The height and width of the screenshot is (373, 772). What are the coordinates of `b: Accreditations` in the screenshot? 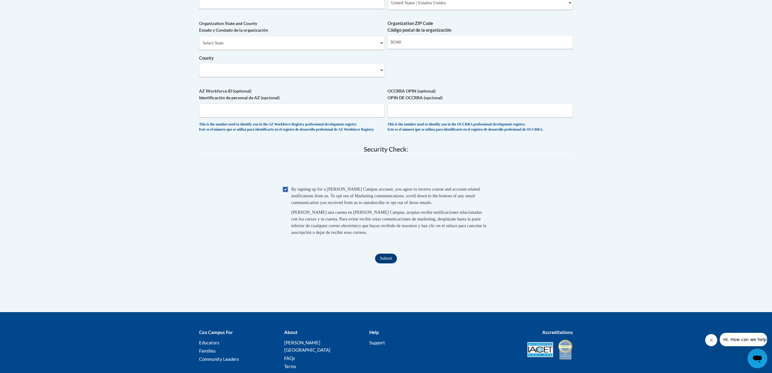 It's located at (558, 332).